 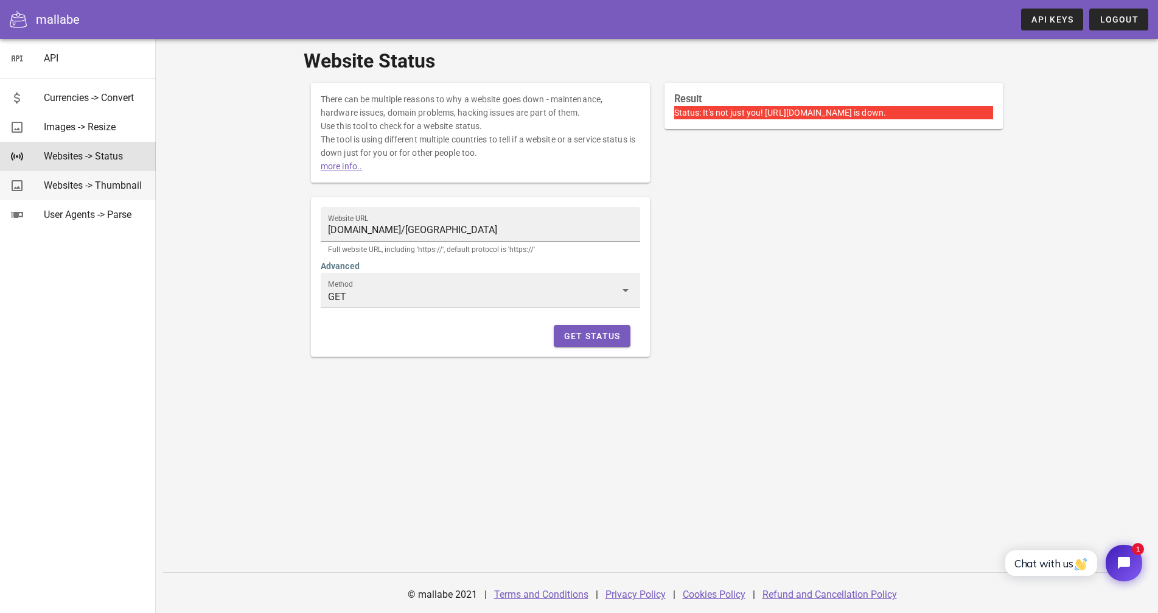 What do you see at coordinates (656, 61) in the screenshot?
I see `h1: Website Status` at bounding box center [656, 61].